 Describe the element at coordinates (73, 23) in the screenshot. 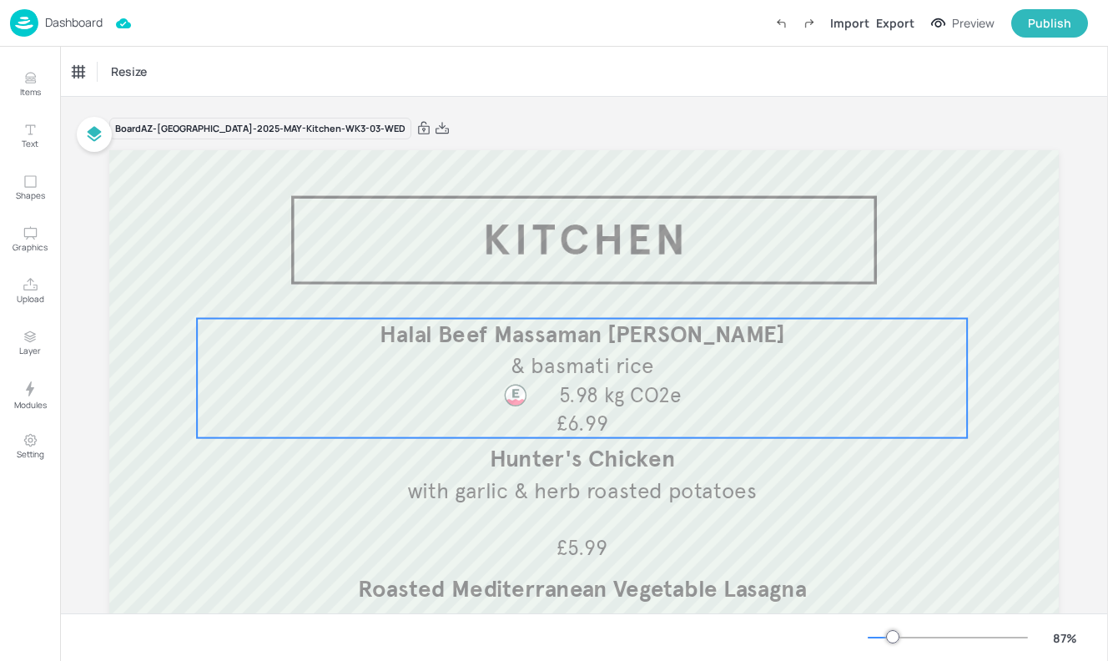

I see `p: Dashboard` at that location.